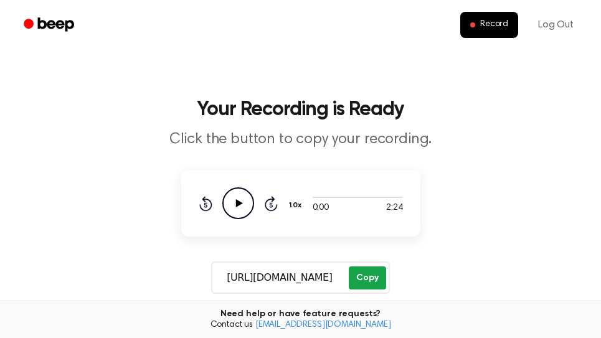 This screenshot has width=601, height=338. What do you see at coordinates (301, 139) in the screenshot?
I see `p: Click the button to copy your recording.` at bounding box center [301, 139].